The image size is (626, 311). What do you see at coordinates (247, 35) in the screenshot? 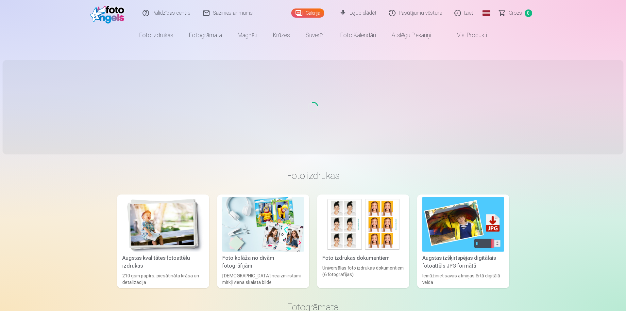
I see `a: Magnēti` at bounding box center [247, 35].